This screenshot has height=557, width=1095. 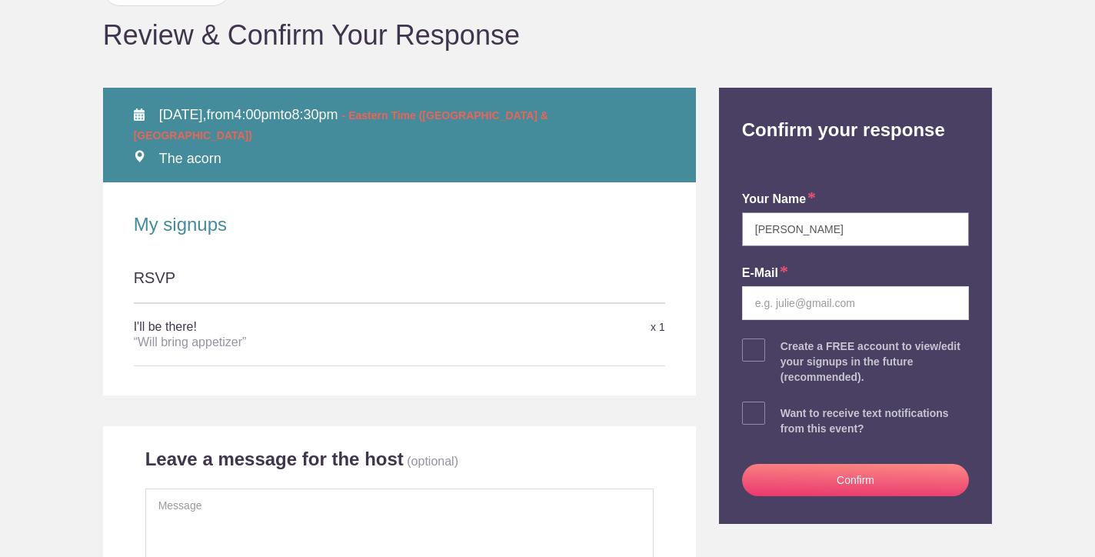 What do you see at coordinates (875, 361) in the screenshot?
I see `div: Create a FREE account to view/edit your signups in the future (recommended).` at bounding box center [875, 361].